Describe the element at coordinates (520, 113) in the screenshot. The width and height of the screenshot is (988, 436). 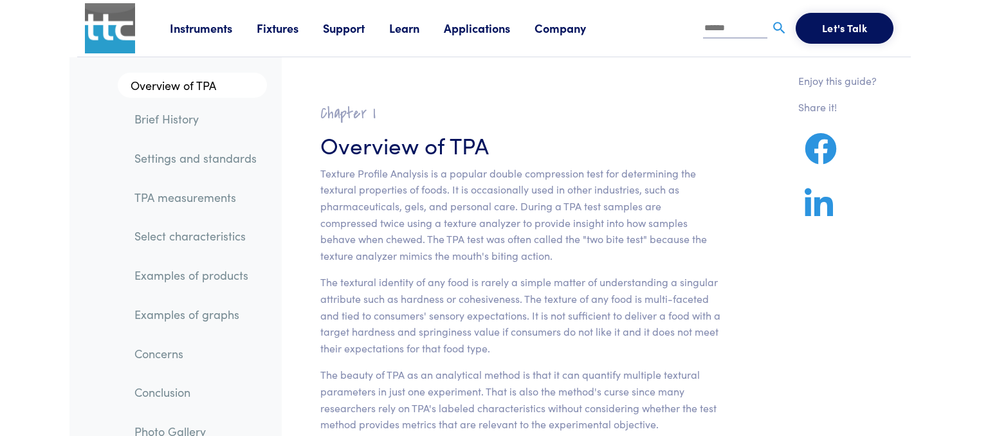
I see `h2: Chapter I` at that location.